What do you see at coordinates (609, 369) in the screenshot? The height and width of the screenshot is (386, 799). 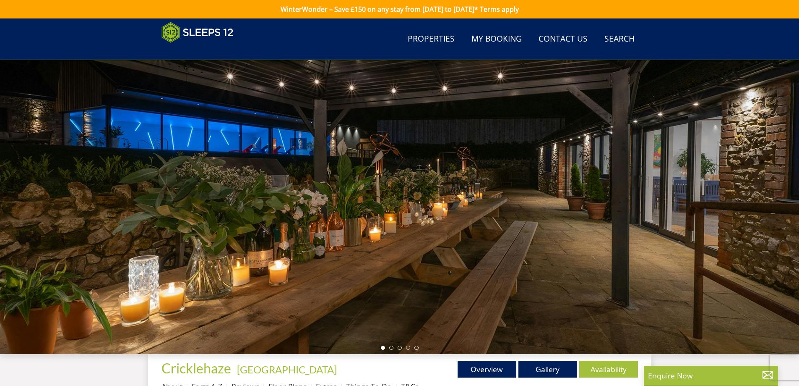 I see `a: Availability` at bounding box center [609, 369].